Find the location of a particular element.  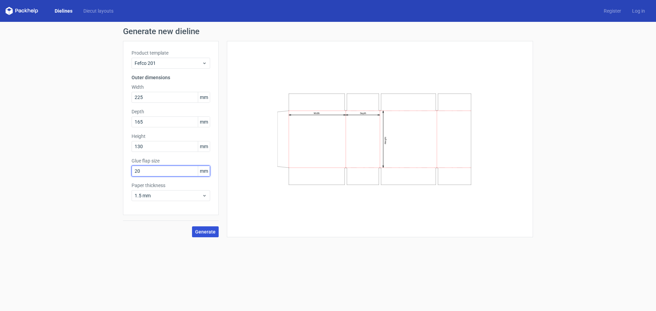

span: Generate is located at coordinates (205, 232).